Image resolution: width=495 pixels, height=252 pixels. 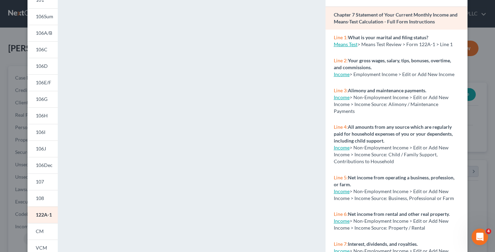 What do you see at coordinates (43, 149) in the screenshot?
I see `a: 106J` at bounding box center [43, 149].